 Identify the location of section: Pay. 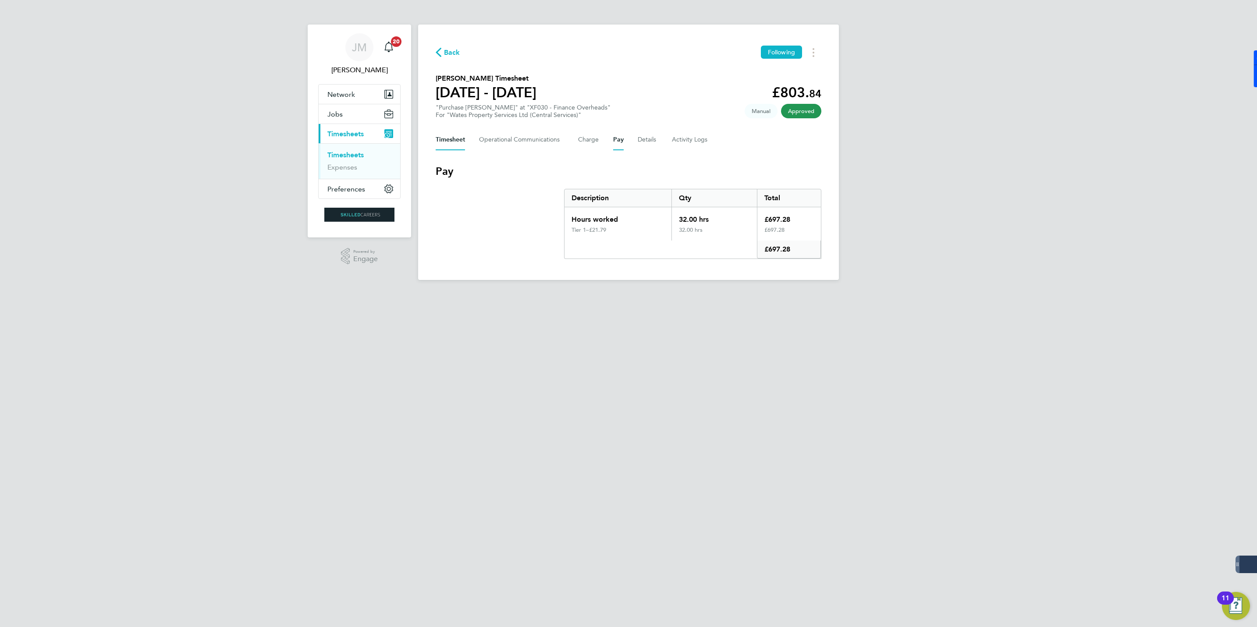
(628, 212).